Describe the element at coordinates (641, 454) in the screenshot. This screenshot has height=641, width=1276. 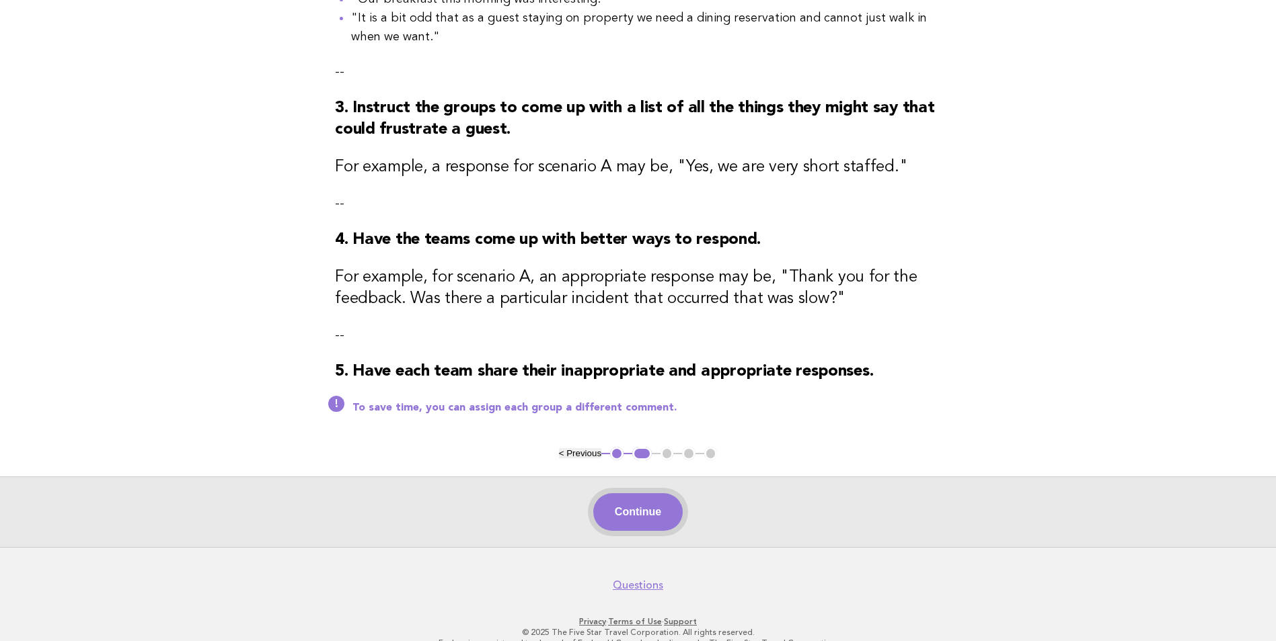
I see `button: 2` at that location.